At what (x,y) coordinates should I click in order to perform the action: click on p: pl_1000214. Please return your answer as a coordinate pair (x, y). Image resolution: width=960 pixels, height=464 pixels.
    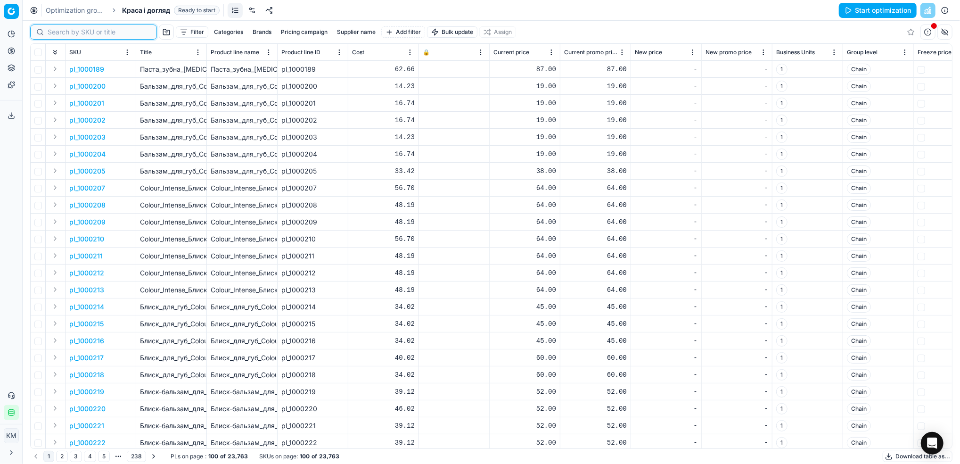
    Looking at the image, I should click on (87, 307).